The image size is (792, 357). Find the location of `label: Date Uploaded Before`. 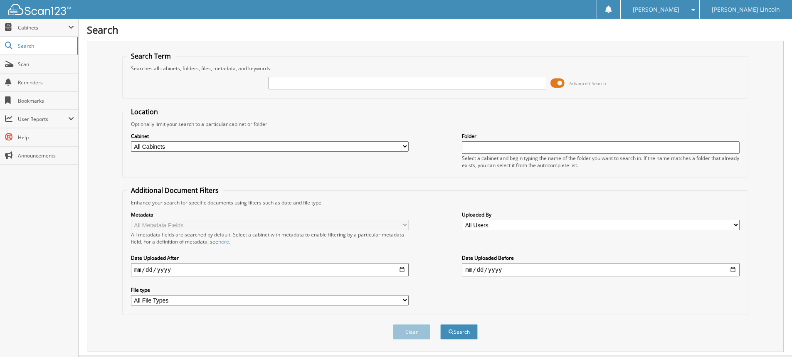

label: Date Uploaded Before is located at coordinates (601, 258).